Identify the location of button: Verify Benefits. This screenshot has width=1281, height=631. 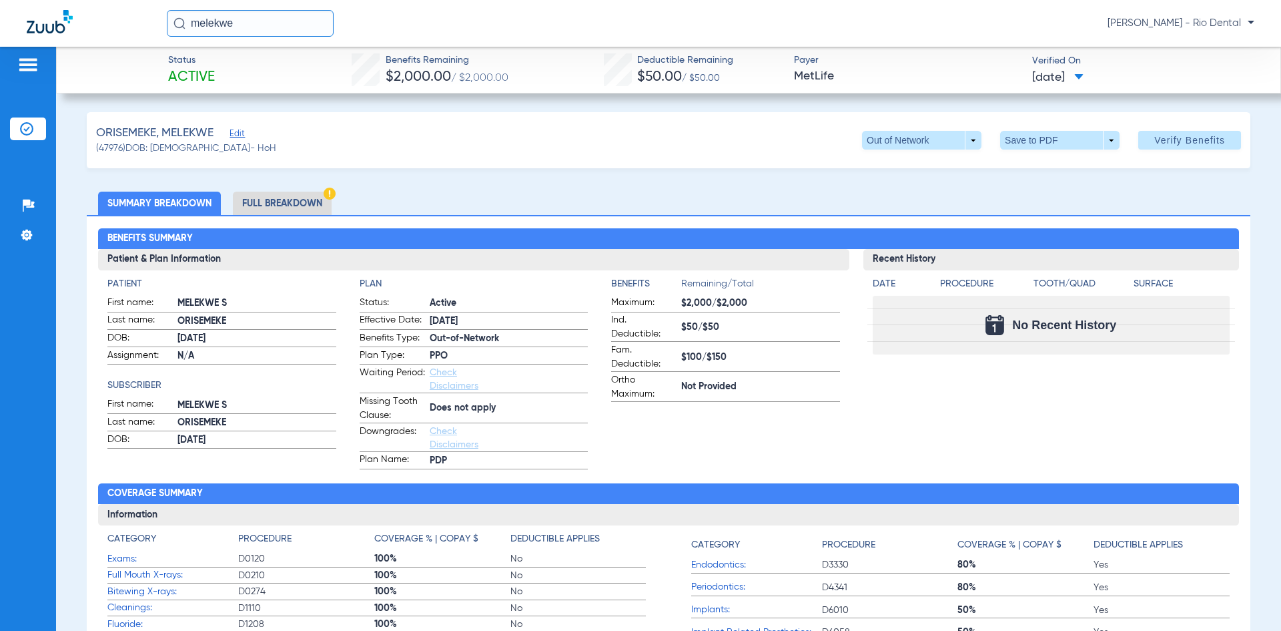
(1190, 140).